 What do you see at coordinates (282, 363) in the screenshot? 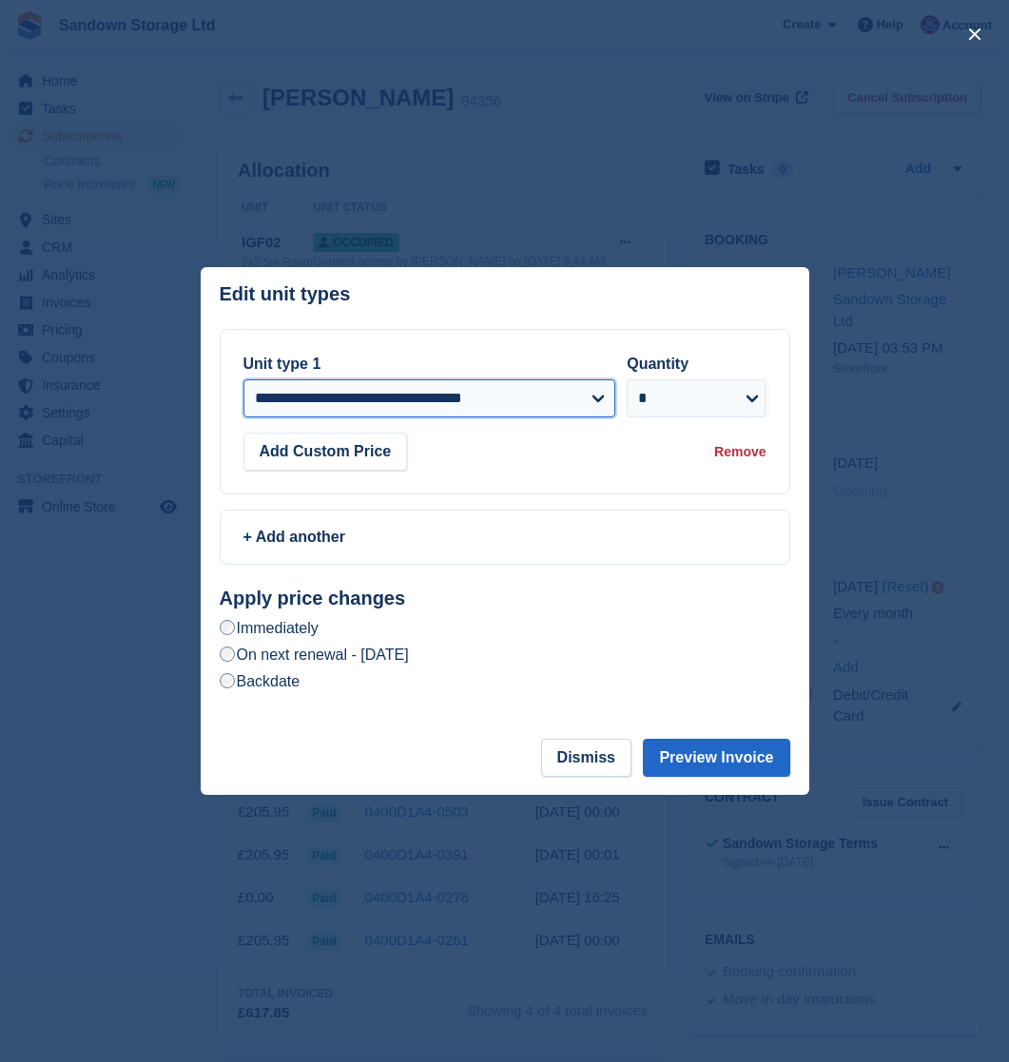
I see `label: Unit type 1` at bounding box center [282, 363].